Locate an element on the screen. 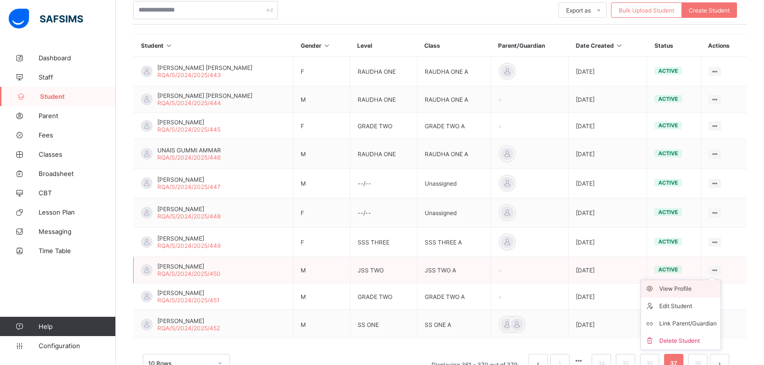  th: Status is located at coordinates (674, 46).